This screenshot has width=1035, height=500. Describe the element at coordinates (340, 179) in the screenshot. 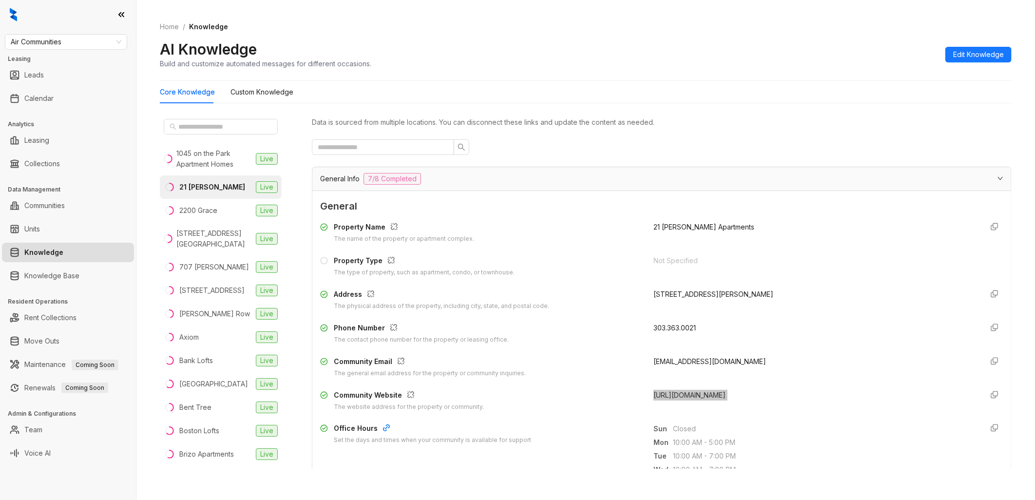

I see `span: General Info` at that location.